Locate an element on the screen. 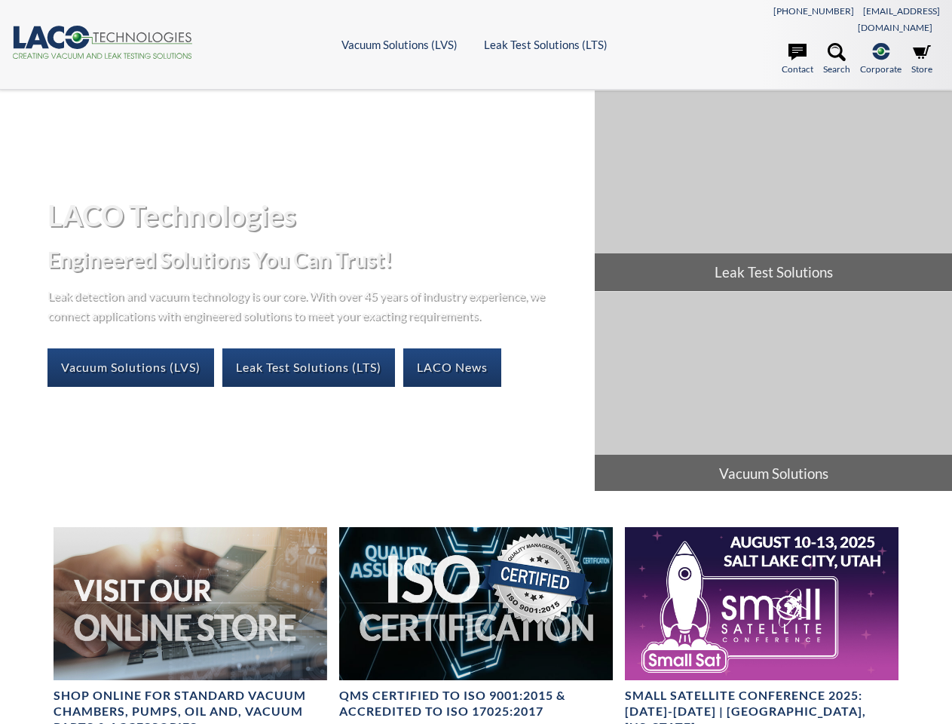  a: Contact is located at coordinates (798, 60).